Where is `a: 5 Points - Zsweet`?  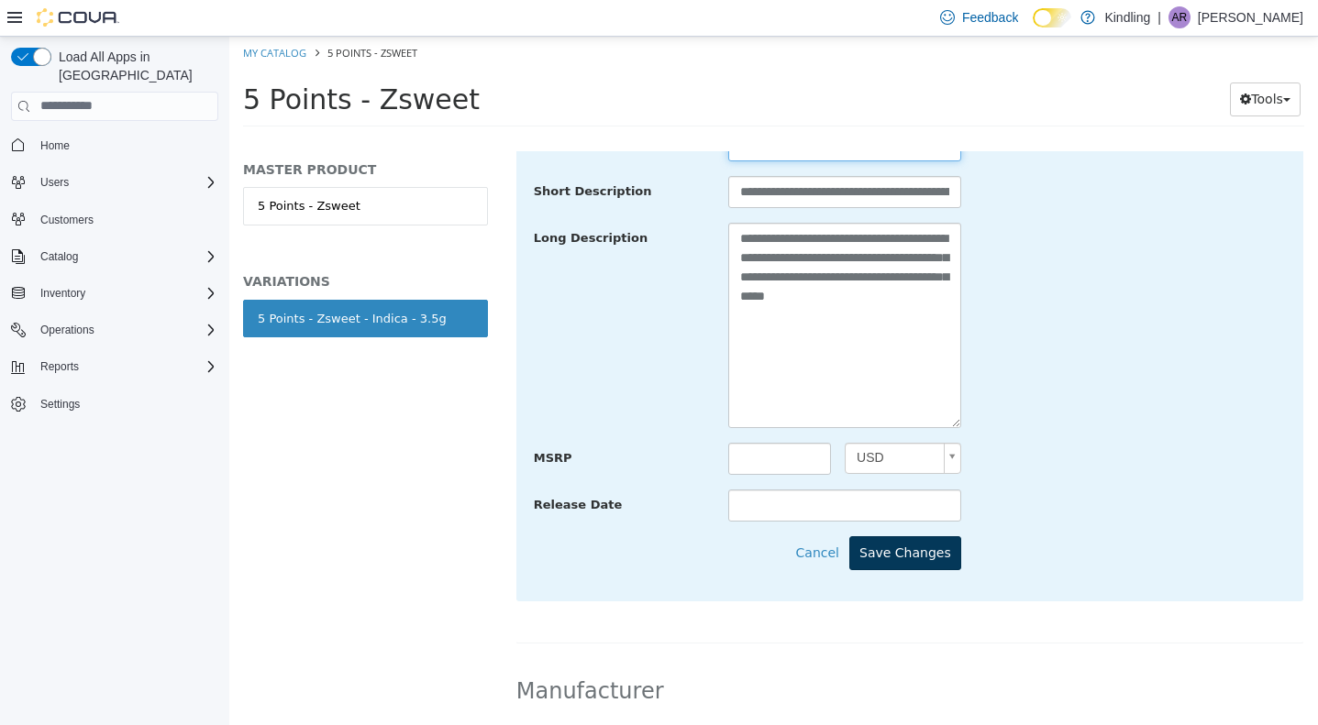 a: 5 Points - Zsweet is located at coordinates (136, 170).